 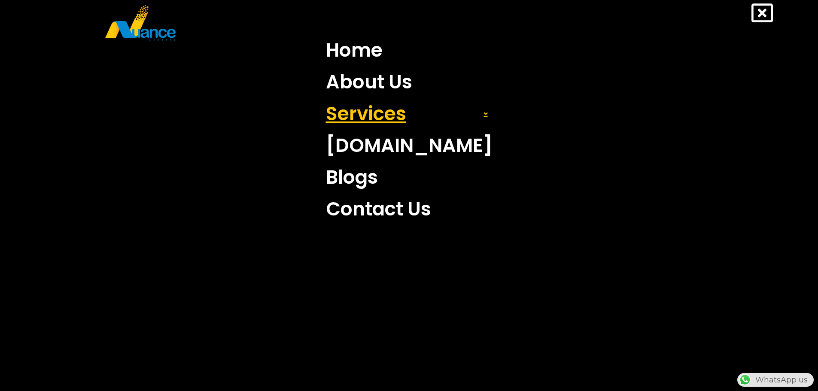 What do you see at coordinates (409, 209) in the screenshot?
I see `a: Contact Us` at bounding box center [409, 209].